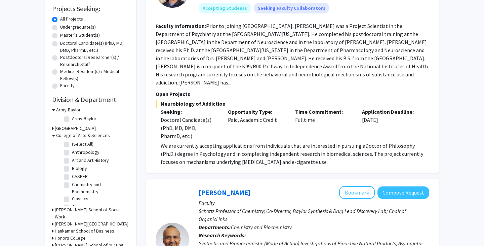 Image resolution: width=484 pixels, height=246 pixels. Describe the element at coordinates (86, 152) in the screenshot. I see `label: Anthropology` at that location.